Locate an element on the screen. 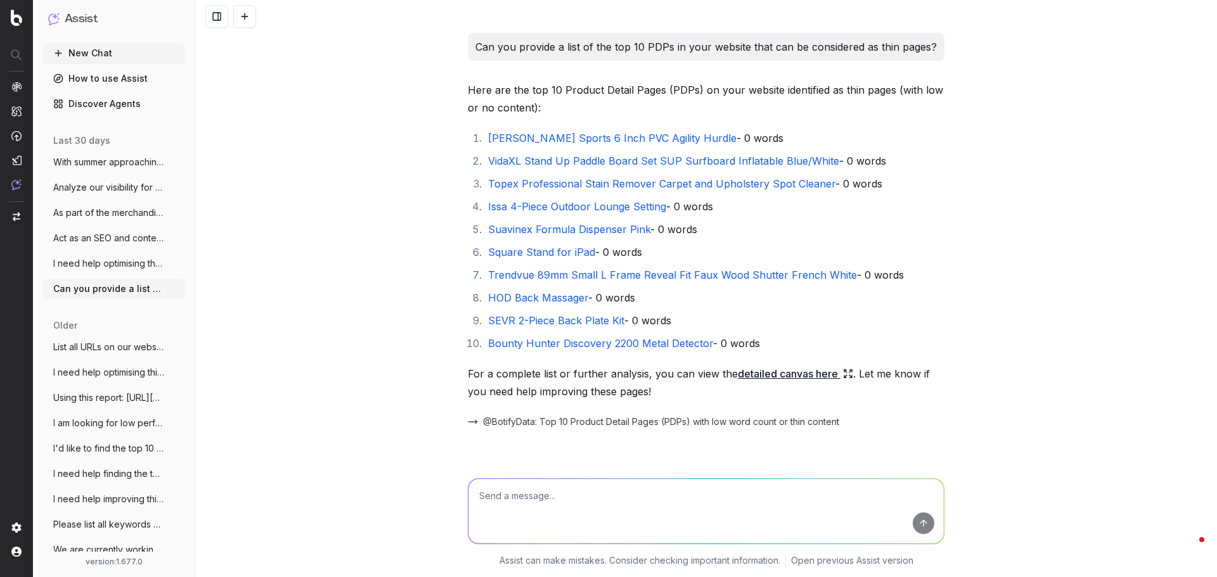 This screenshot has width=1217, height=577. span: older is located at coordinates (65, 326).